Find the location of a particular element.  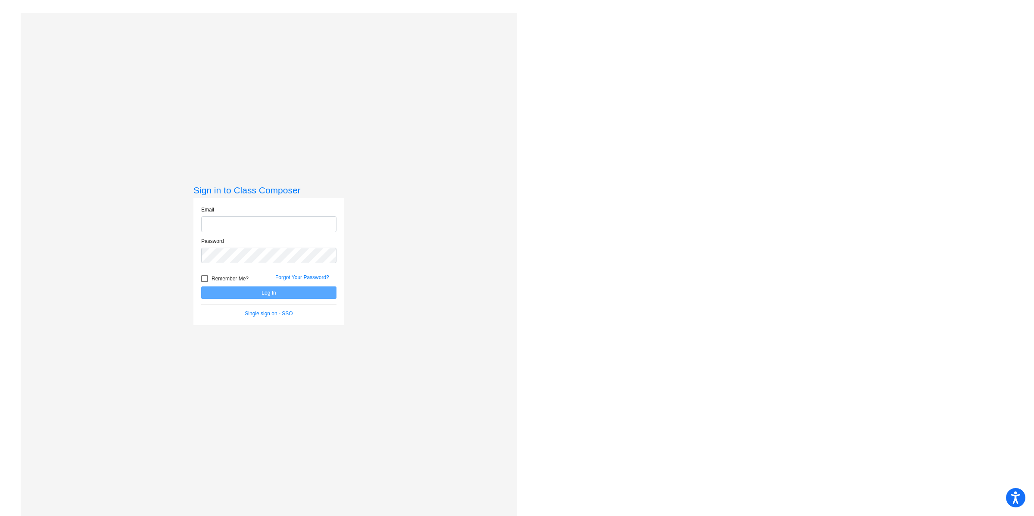

h3: Sign in to Class Composer is located at coordinates (269, 190).